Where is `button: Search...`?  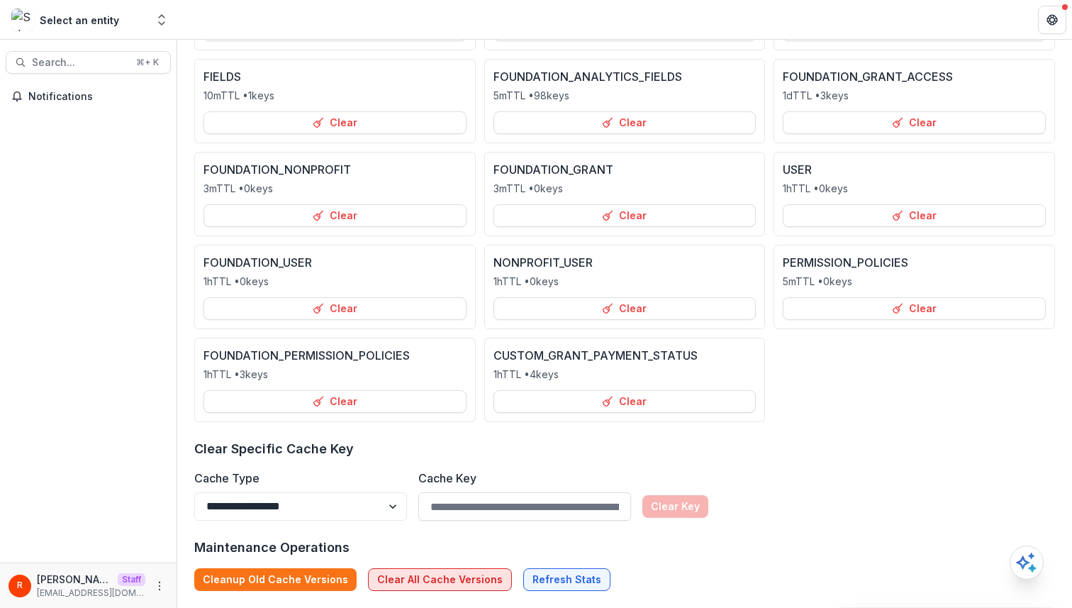
button: Search... is located at coordinates (88, 62).